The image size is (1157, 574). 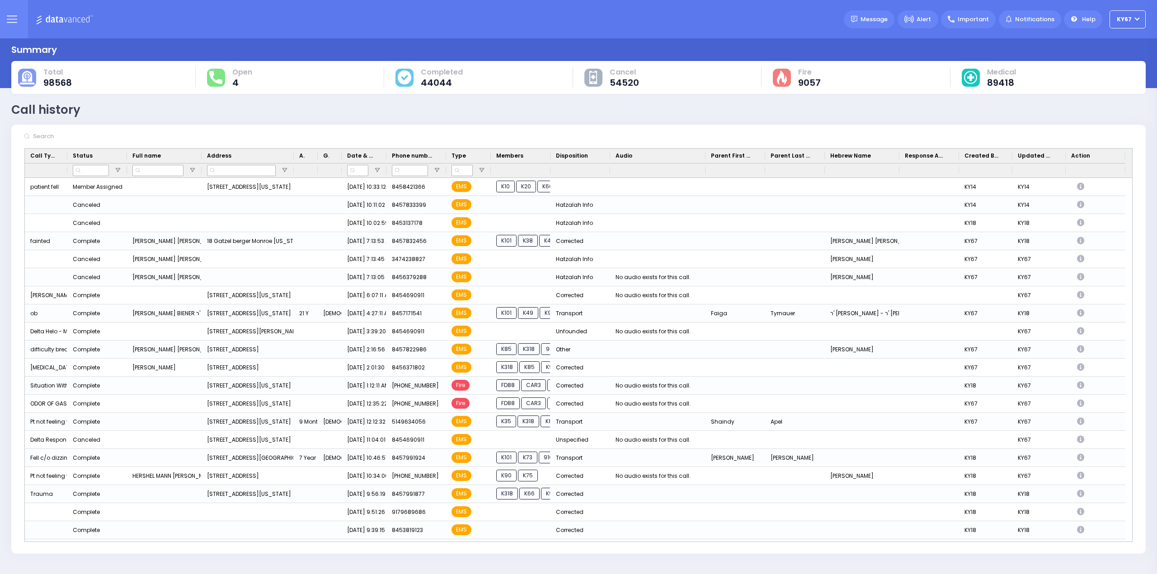 I want to click on img: fire-cause.svg, so click(x=781, y=78).